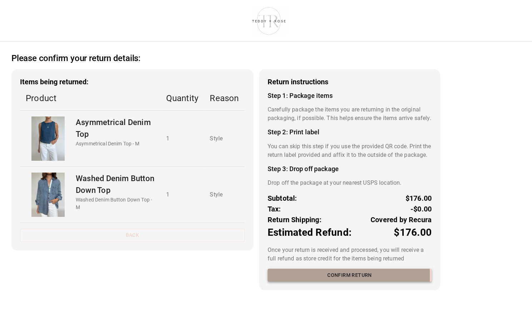 This screenshot has width=532, height=309. What do you see at coordinates (282, 198) in the screenshot?
I see `p: Subtotal:` at bounding box center [282, 198].